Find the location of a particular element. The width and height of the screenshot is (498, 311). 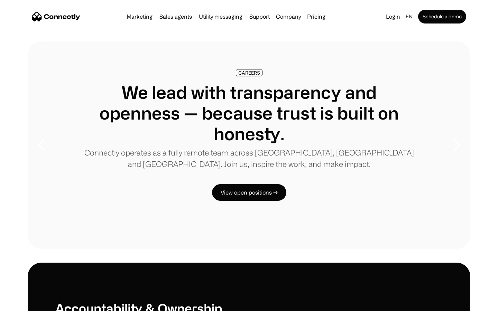

a: Marketing is located at coordinates (139, 17).